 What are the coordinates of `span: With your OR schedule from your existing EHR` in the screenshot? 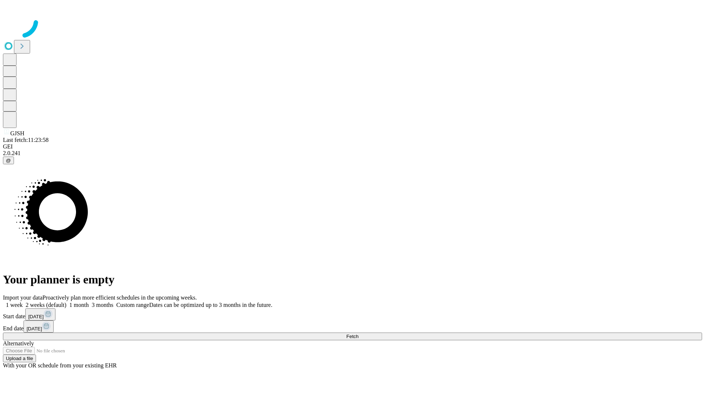 It's located at (60, 366).